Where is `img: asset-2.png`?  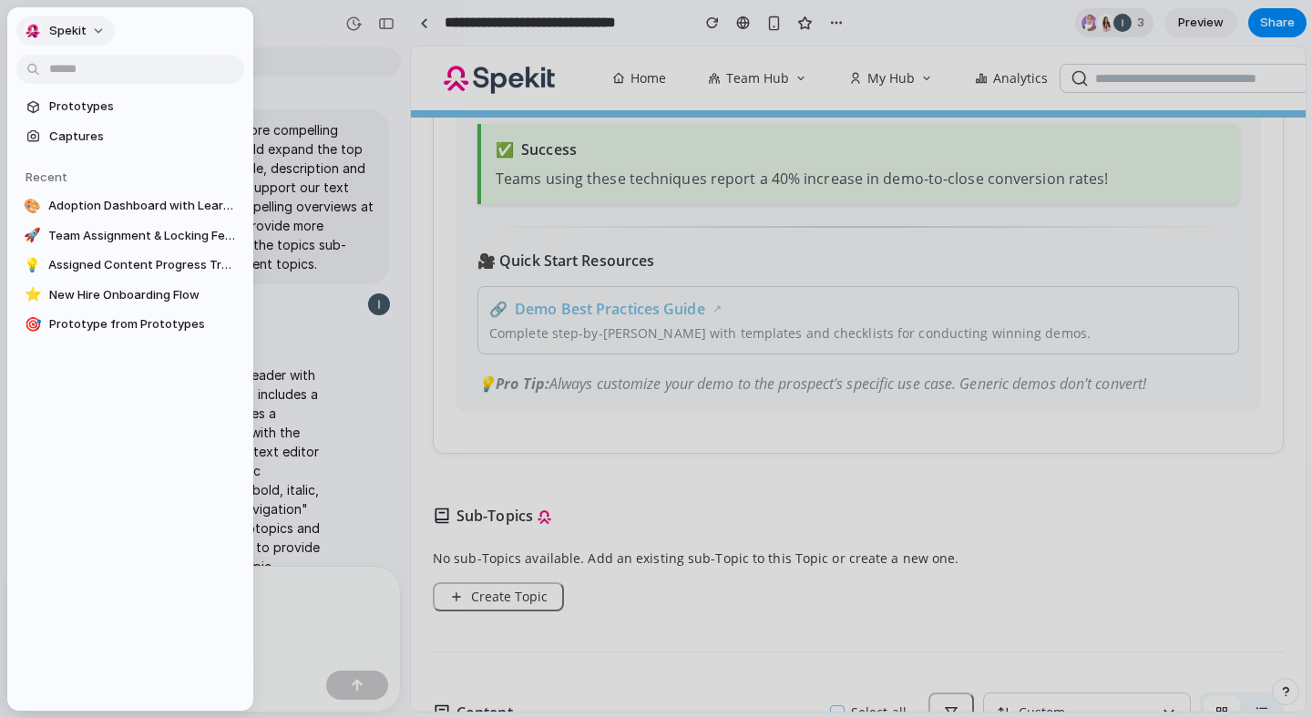
img: asset-2.png is located at coordinates (133, 470).